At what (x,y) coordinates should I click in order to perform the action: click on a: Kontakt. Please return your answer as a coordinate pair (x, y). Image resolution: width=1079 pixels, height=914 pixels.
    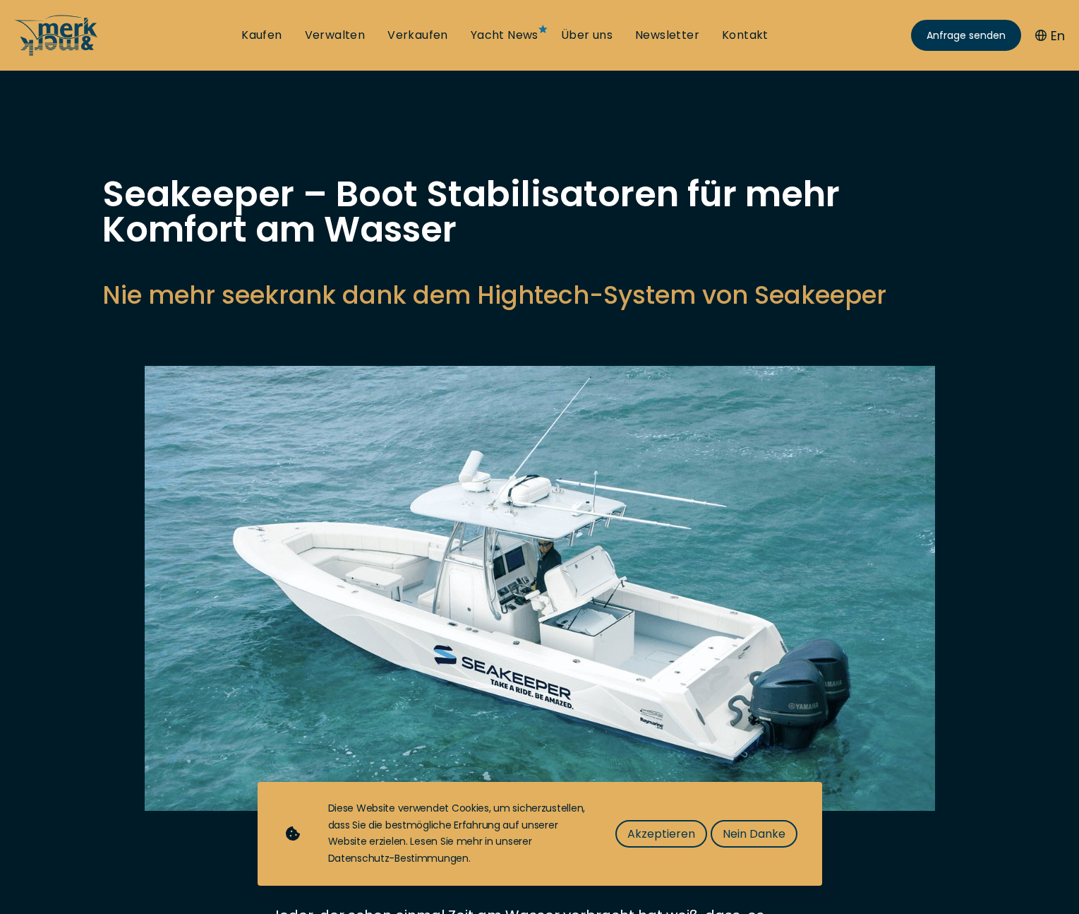
    Looking at the image, I should click on (746, 35).